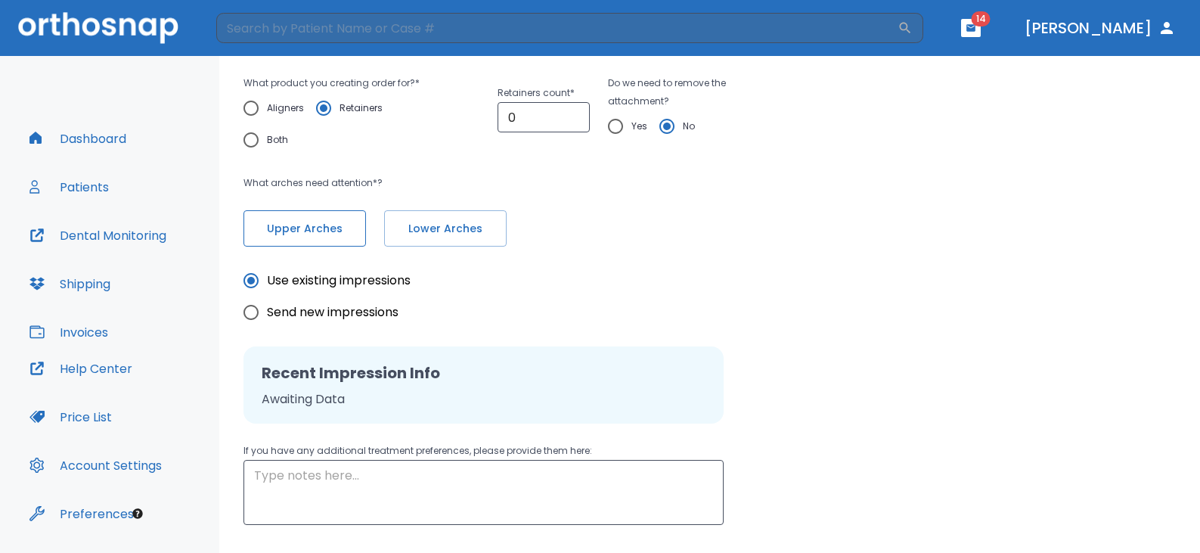 This screenshot has height=553, width=1200. I want to click on a: Dashboard, so click(78, 138).